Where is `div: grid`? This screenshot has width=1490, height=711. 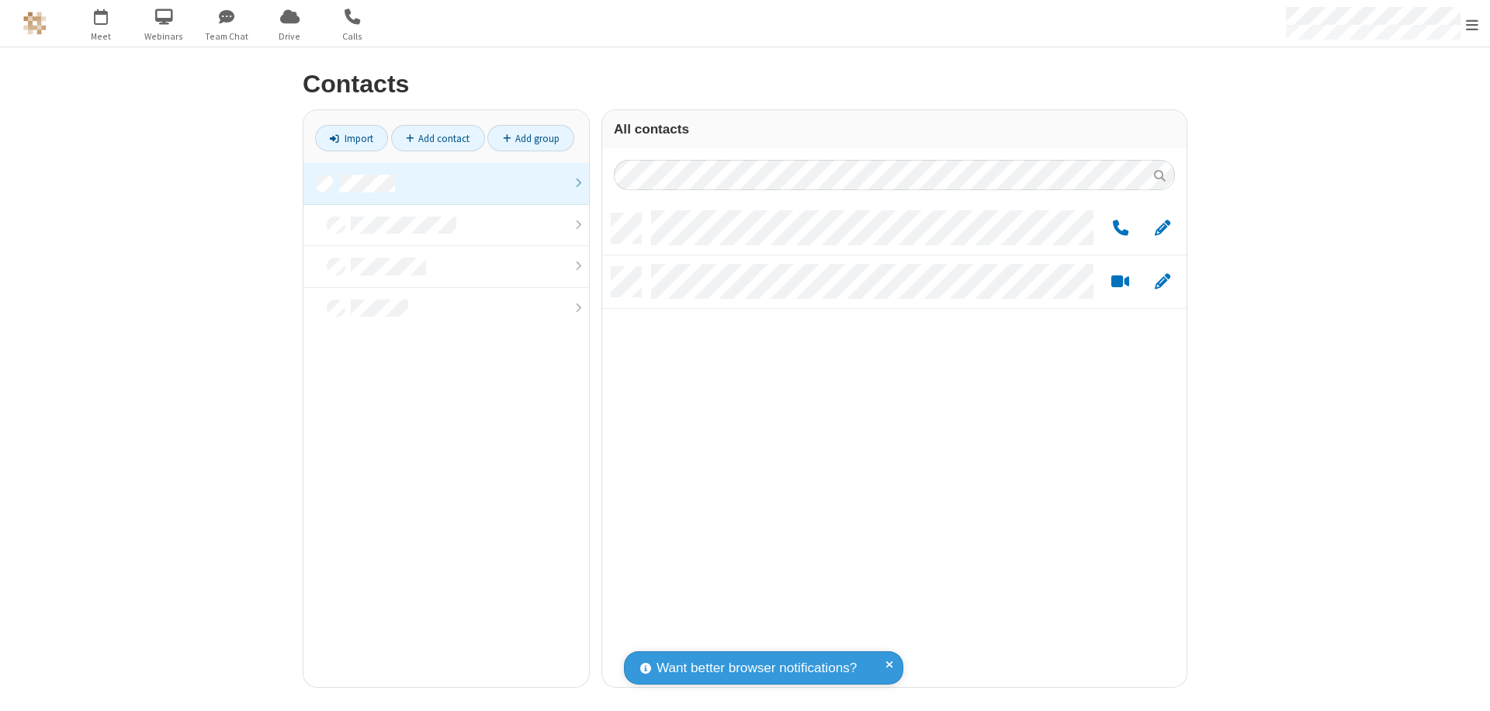
div: grid is located at coordinates (894, 444).